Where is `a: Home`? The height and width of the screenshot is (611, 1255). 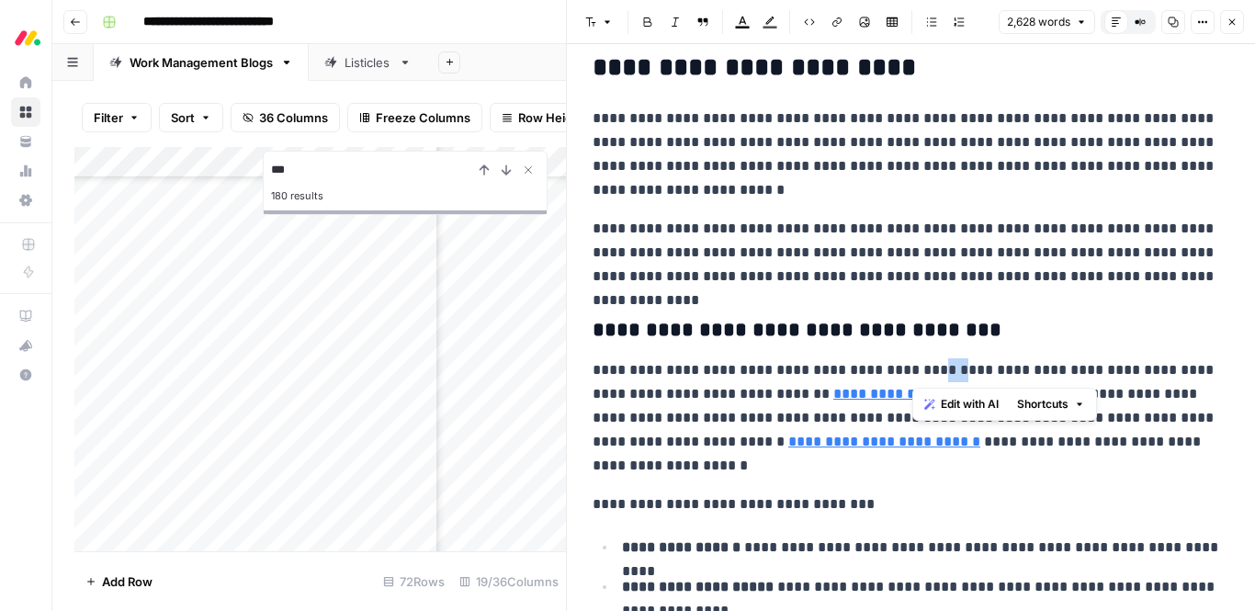
a: Home is located at coordinates (26, 83).